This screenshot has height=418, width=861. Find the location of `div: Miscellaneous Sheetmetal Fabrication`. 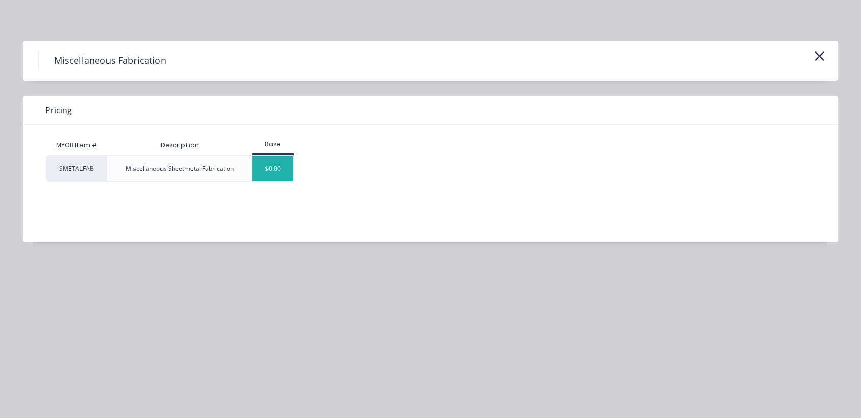

div: Miscellaneous Sheetmetal Fabrication is located at coordinates (180, 169).